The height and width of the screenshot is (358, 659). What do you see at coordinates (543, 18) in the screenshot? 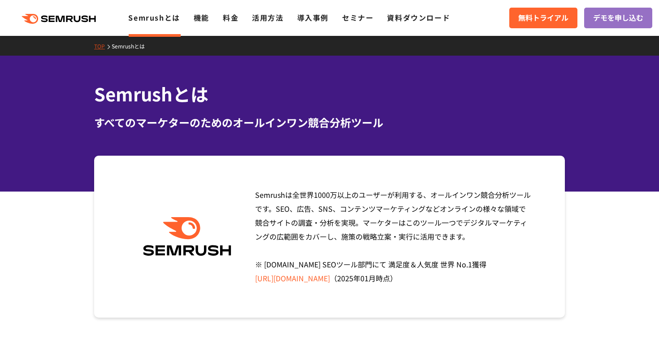
I see `a: 無料トライアル` at bounding box center [543, 18].